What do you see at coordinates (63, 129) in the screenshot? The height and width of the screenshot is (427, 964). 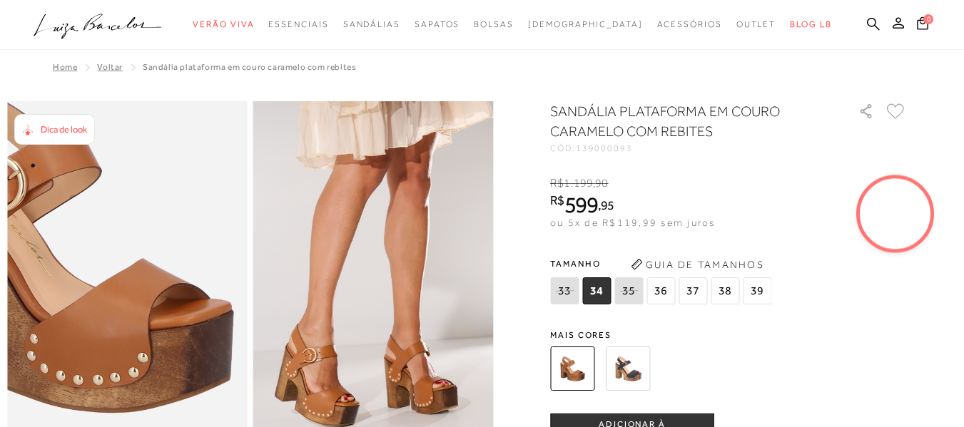 I see `span: Dica de look` at bounding box center [63, 129].